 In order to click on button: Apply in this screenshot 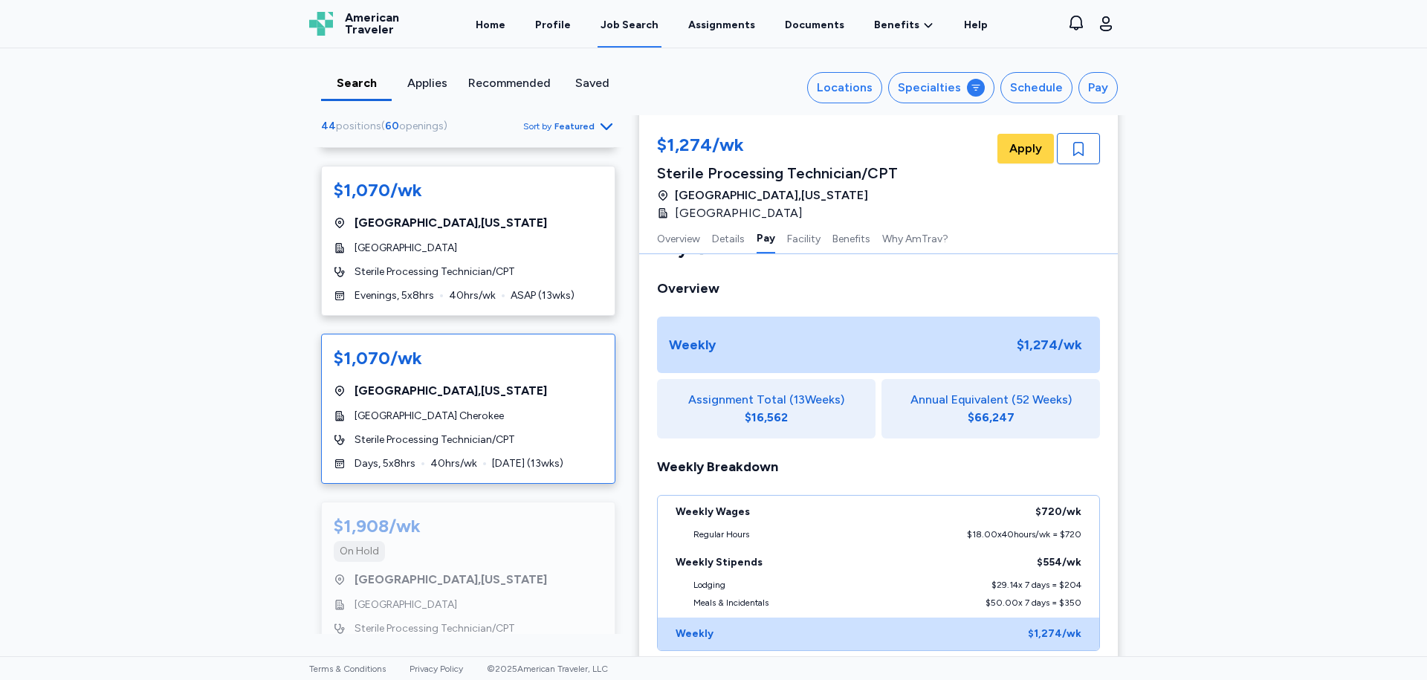, I will do `click(1026, 149)`.